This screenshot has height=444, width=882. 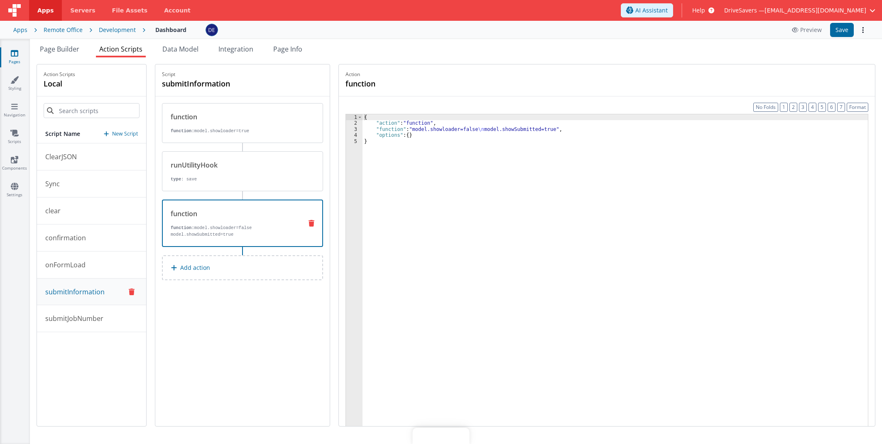 What do you see at coordinates (63, 30) in the screenshot?
I see `div: Remote Office` at bounding box center [63, 30].